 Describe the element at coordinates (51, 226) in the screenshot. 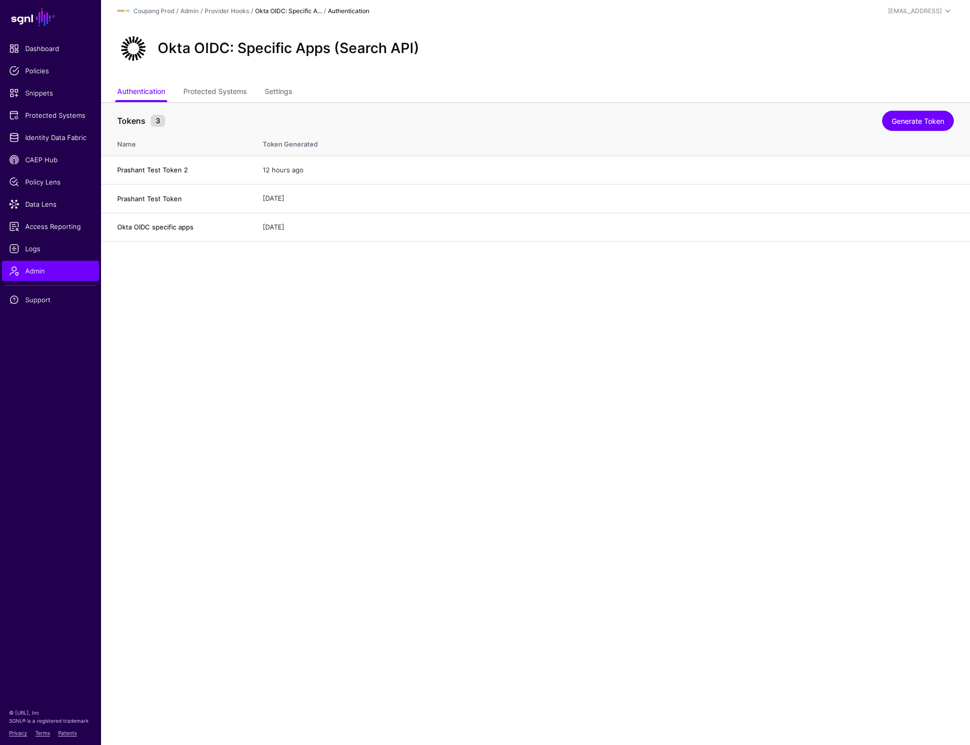

I see `a: Access Reporting` at that location.